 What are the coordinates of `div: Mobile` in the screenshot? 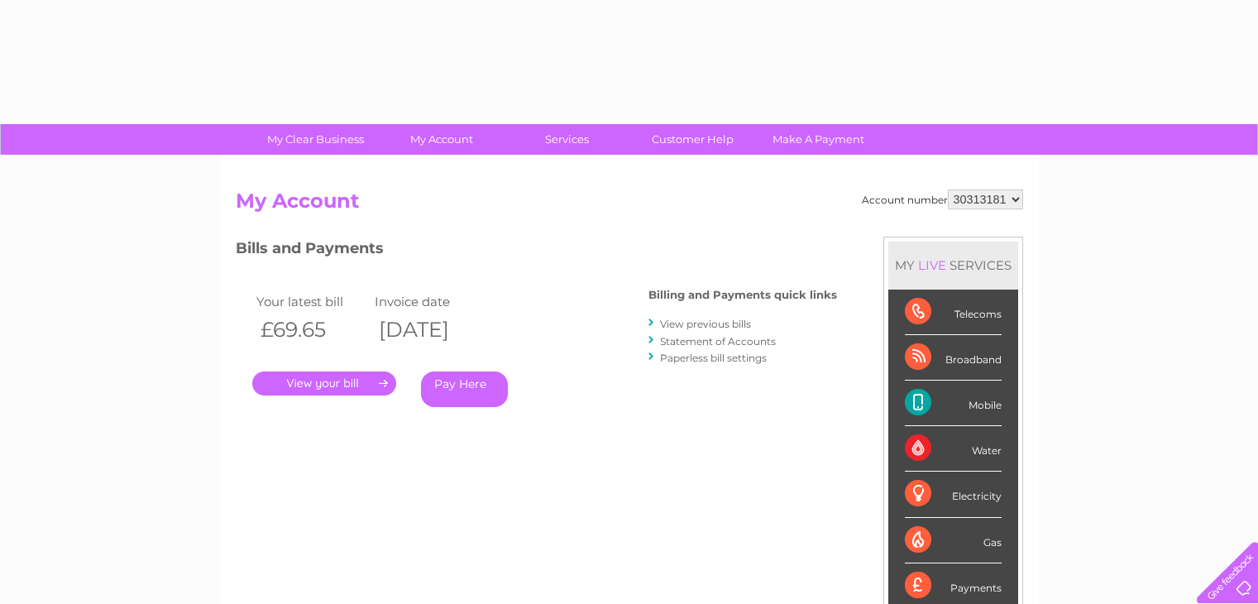 It's located at (953, 403).